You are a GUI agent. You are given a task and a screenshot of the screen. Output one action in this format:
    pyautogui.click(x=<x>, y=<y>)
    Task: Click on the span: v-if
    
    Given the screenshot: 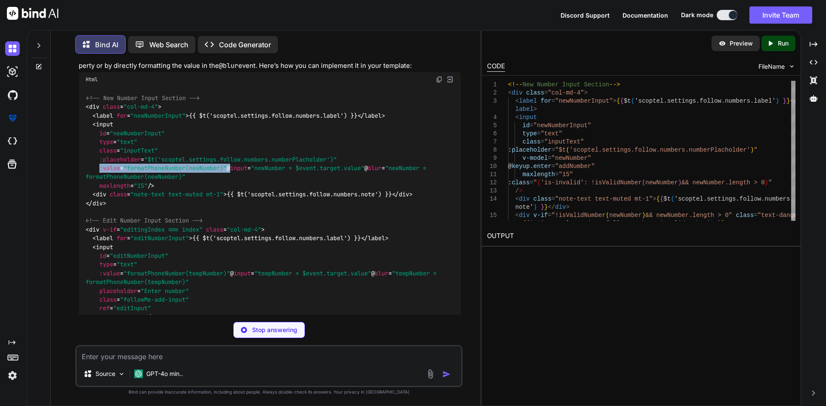 What is the action you would take?
    pyautogui.click(x=110, y=230)
    